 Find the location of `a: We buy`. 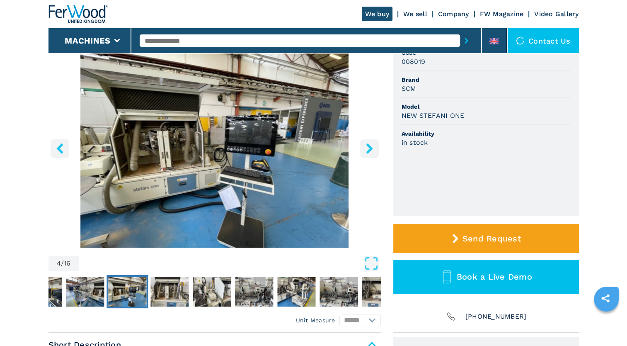

a: We buy is located at coordinates (377, 14).